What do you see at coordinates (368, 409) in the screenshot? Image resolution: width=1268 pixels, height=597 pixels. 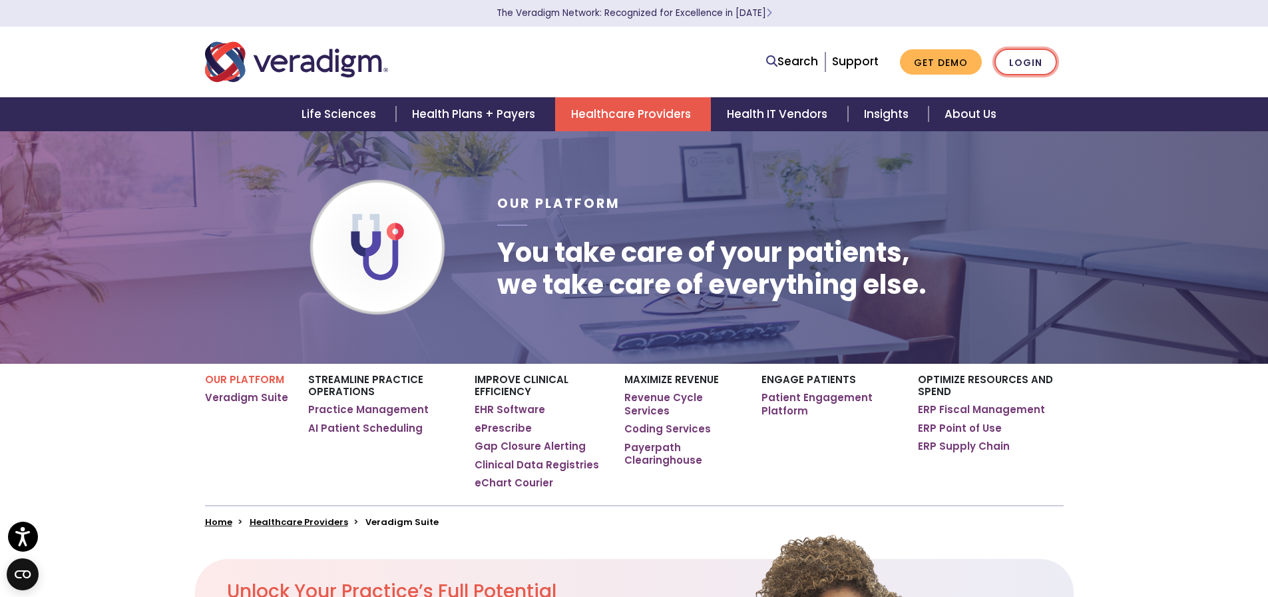 I see `a: Practice Management` at bounding box center [368, 409].